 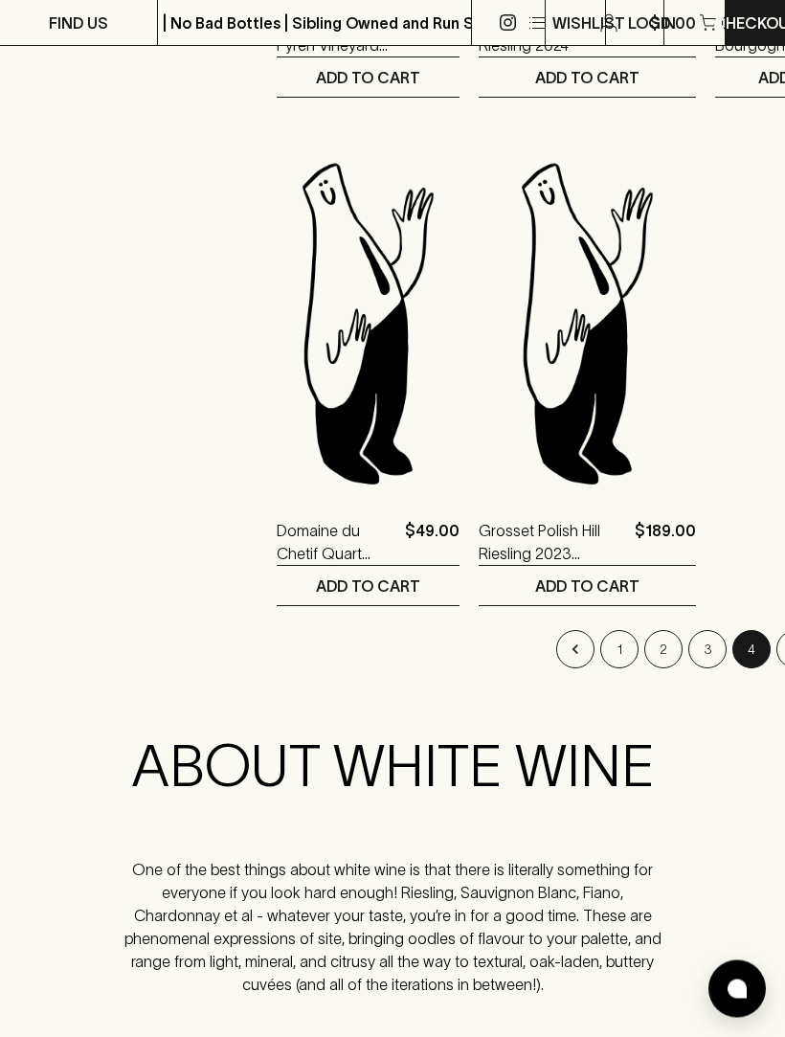 I want to click on p: Domaine du Chetif Quart Bourgogne Aligote Les Molottes 2023, so click(x=337, y=543).